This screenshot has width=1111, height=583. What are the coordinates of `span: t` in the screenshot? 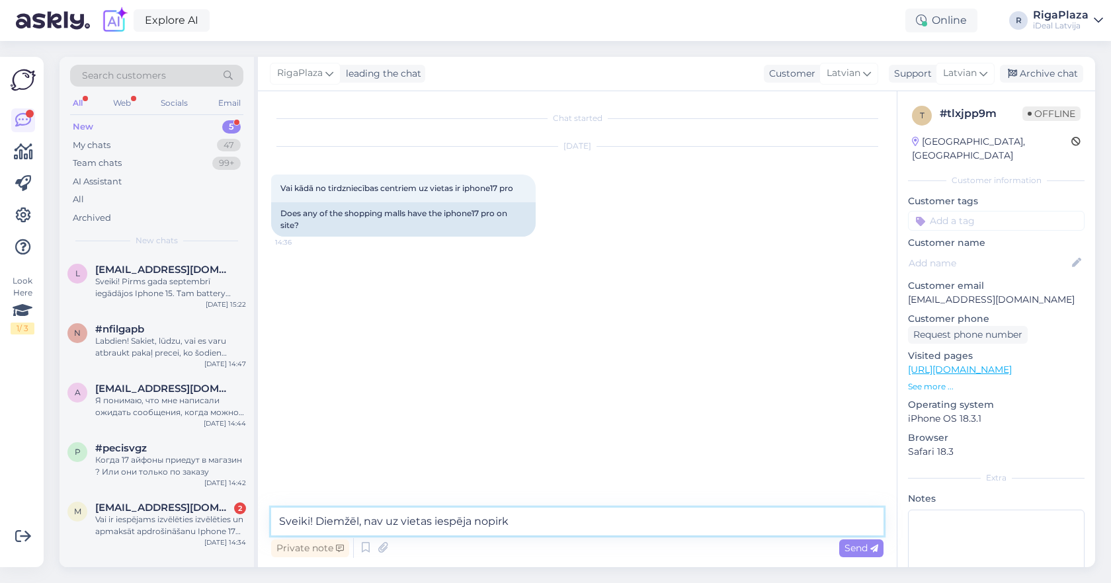 It's located at (922, 115).